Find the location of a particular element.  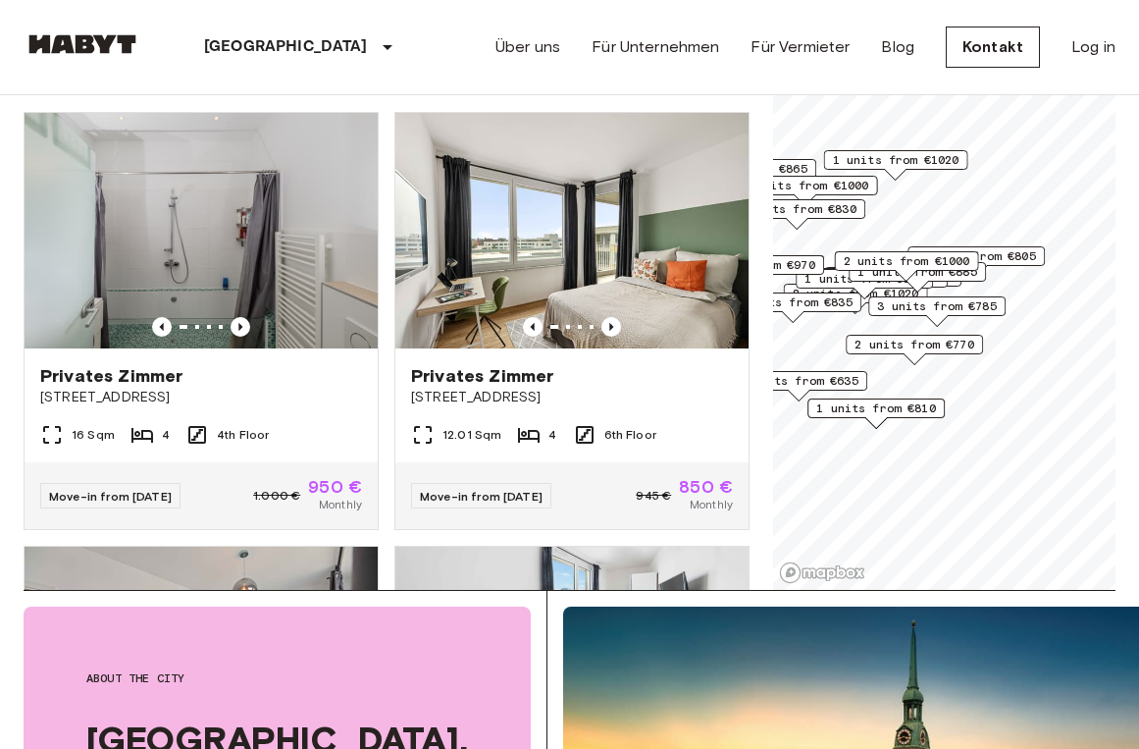

a: Für Unternehmen is located at coordinates (656, 47).